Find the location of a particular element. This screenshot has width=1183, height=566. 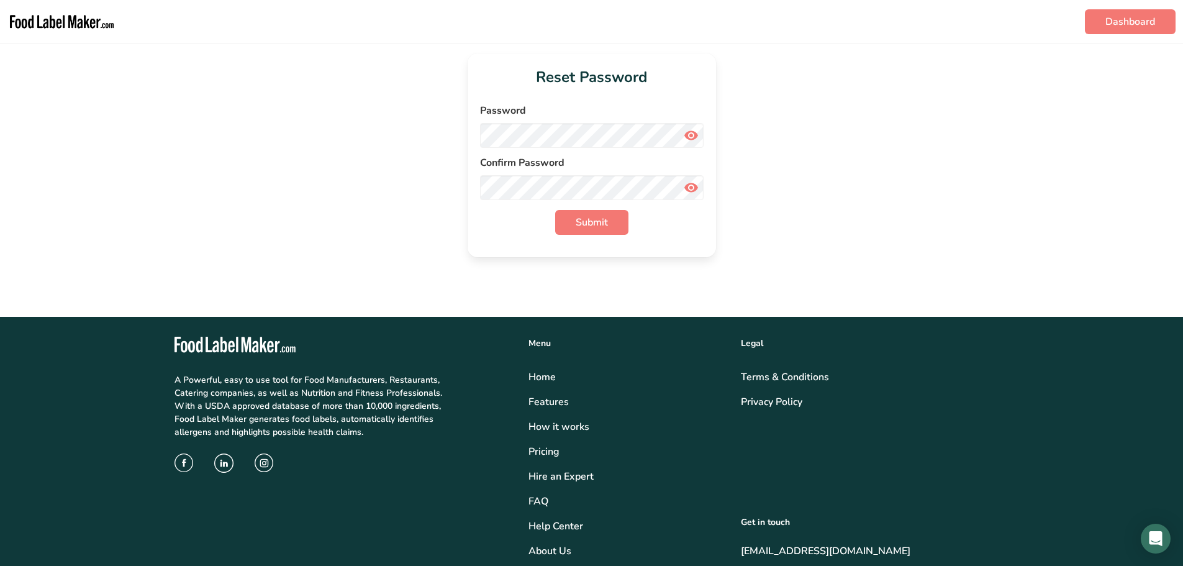

span: Submit is located at coordinates (592, 222).